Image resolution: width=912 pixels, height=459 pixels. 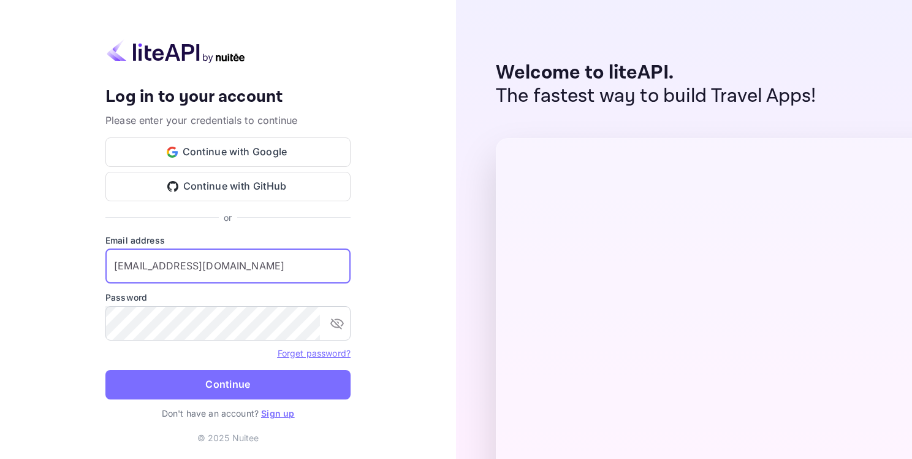 I want to click on p: Don't have an account?, so click(x=228, y=413).